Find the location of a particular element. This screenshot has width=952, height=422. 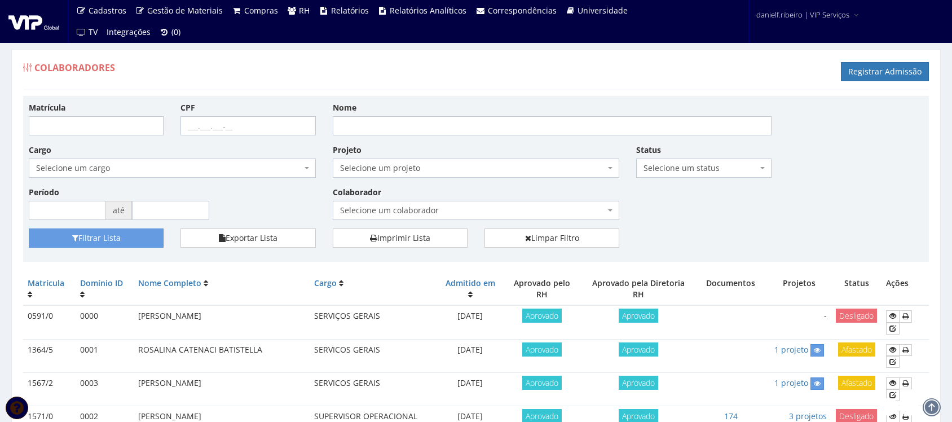

span: Desligado is located at coordinates (856, 315).